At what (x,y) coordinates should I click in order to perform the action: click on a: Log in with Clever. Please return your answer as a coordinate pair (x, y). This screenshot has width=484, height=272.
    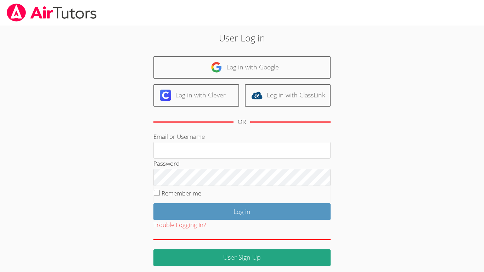
    Looking at the image, I should click on (196, 95).